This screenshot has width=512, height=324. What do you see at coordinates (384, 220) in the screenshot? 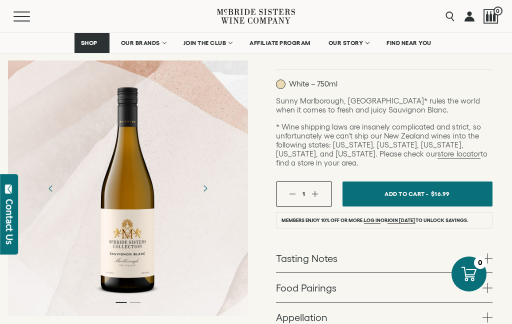
I see `li: Members enjoy 10% off or more. or to unlock savings.` at bounding box center [384, 220].